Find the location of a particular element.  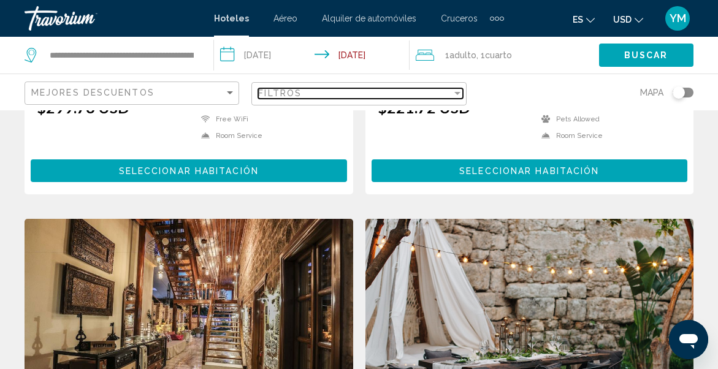

mat-select: Sort by is located at coordinates (133, 93).